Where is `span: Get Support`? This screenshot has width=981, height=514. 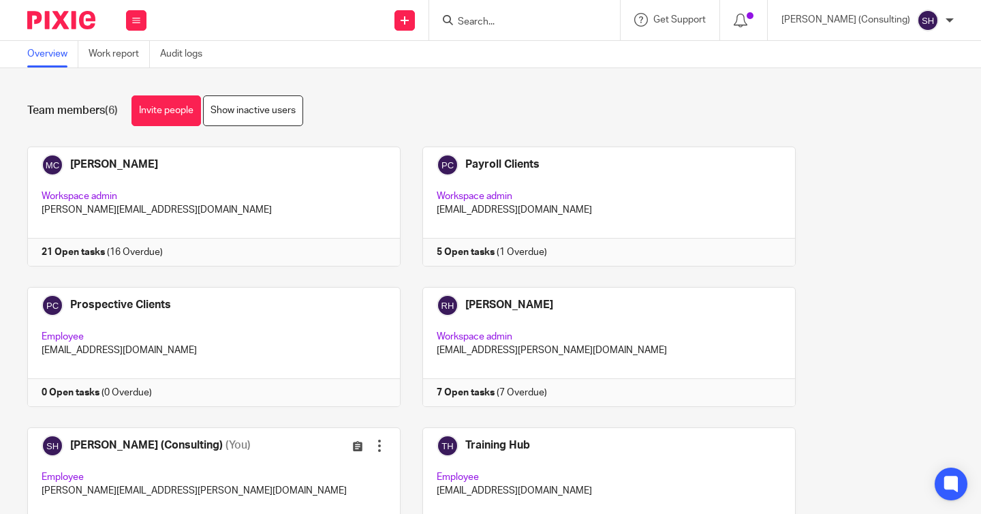 span: Get Support is located at coordinates (679, 20).